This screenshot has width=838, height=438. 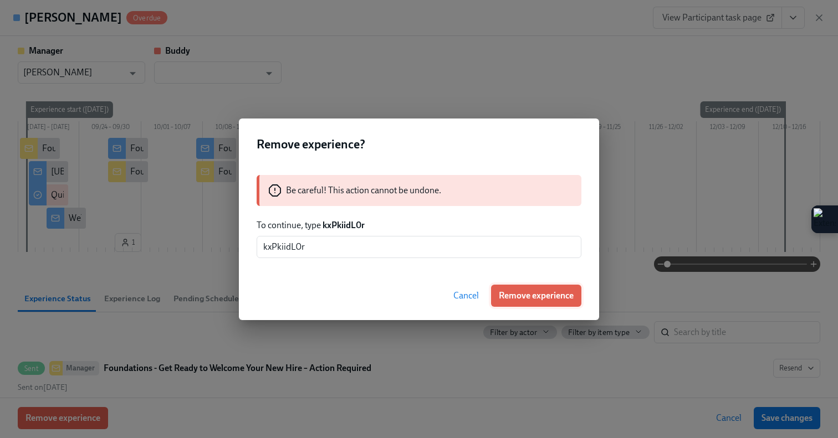 I want to click on p: Be careful! This action cannot be undone., so click(x=364, y=191).